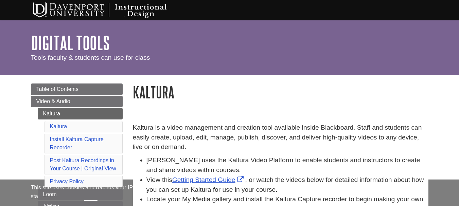 Image resolution: width=459 pixels, height=206 pixels. I want to click on a: Table of Contents, so click(77, 89).